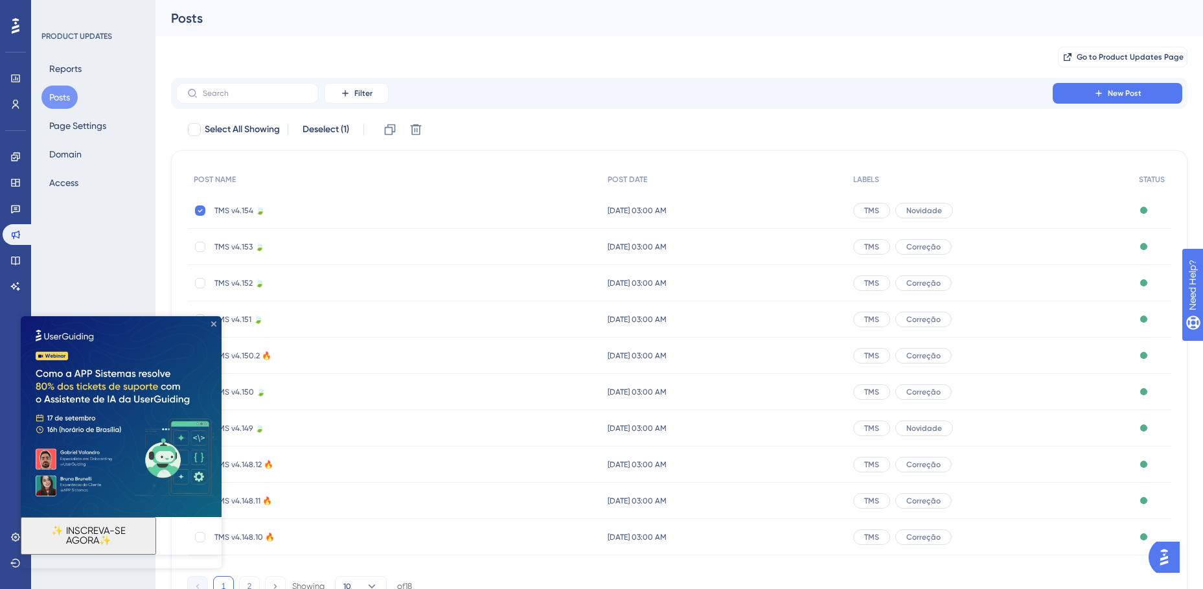 This screenshot has width=1203, height=589. What do you see at coordinates (16, 19) in the screenshot?
I see `img: launcher-image-alternative-text` at bounding box center [16, 19].